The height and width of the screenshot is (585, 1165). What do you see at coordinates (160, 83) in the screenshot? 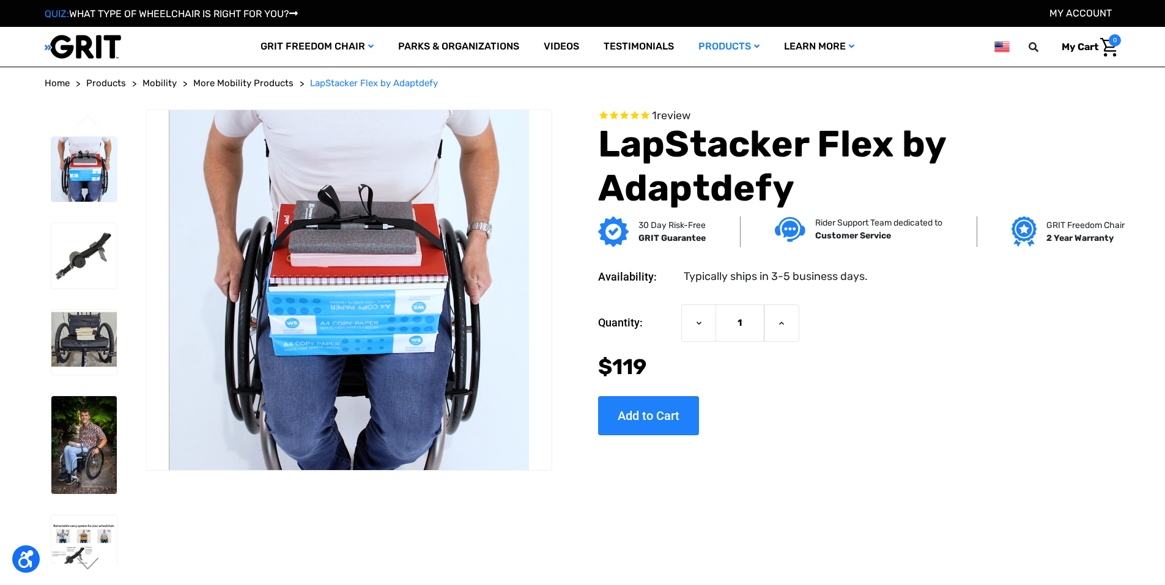
I see `span: Mobility` at bounding box center [160, 83].